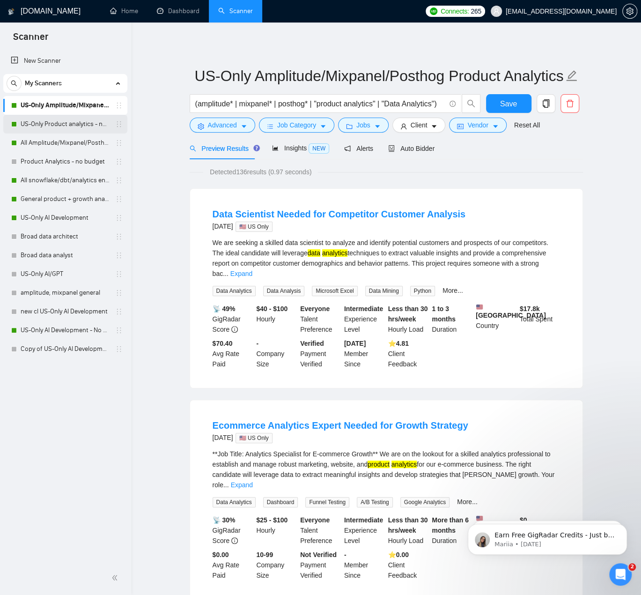 The height and width of the screenshot is (595, 641). I want to click on a: US-Only Amplitude/Mixpanel/Posthog Product Analytics, so click(65, 105).